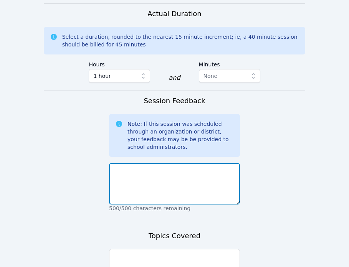 This screenshot has height=267, width=349. What do you see at coordinates (180, 136) in the screenshot?
I see `div: Note: If this session was scheduled through an organization or district, your feedback may be be ...` at bounding box center [180, 136].